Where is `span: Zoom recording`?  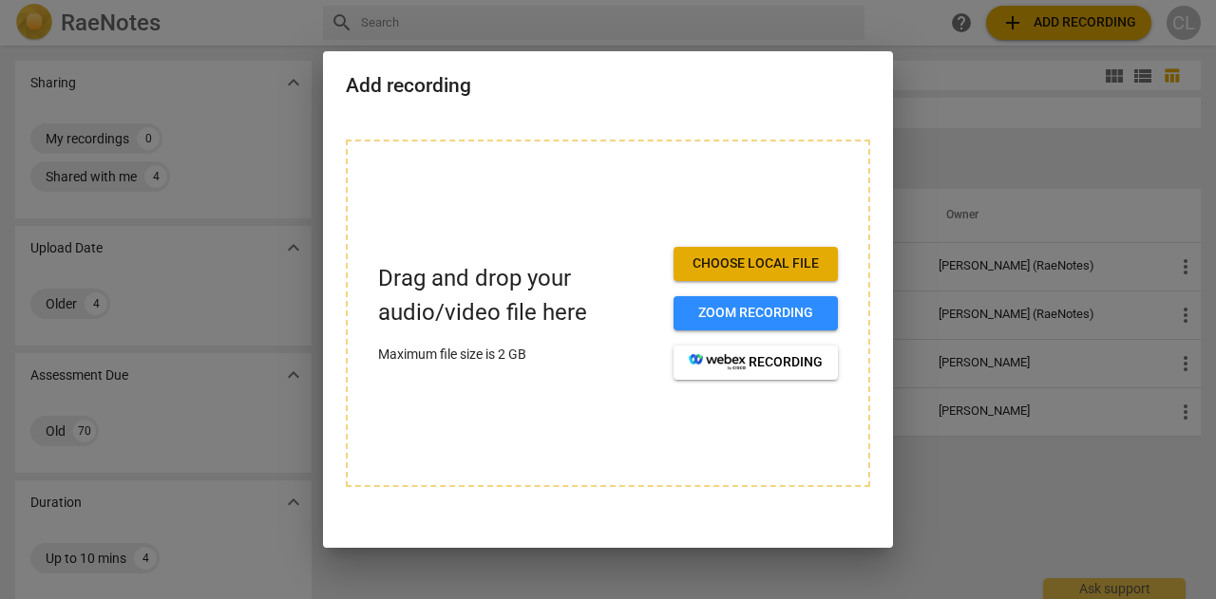
span: Zoom recording is located at coordinates (755, 313).